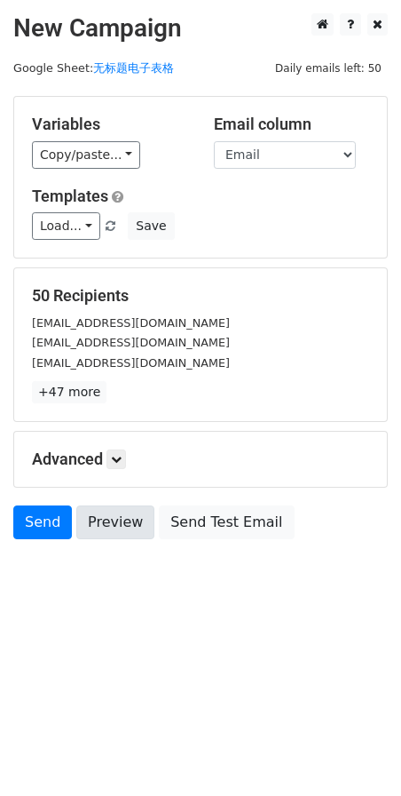 This screenshot has width=401, height=796. Describe the element at coordinates (70, 195) in the screenshot. I see `a: Templates` at that location.